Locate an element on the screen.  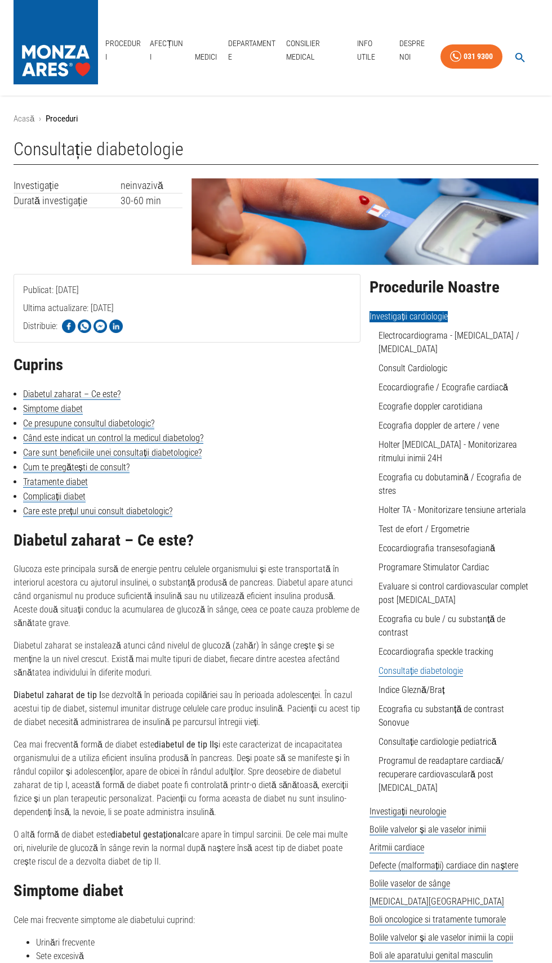
p: Glucoza este principala sursă de energie pentru celulele organismului și este transportată în int... is located at coordinates (187, 597).